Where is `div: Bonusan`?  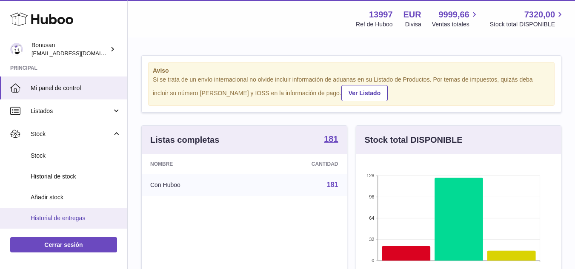 div: Bonusan is located at coordinates (70, 49).